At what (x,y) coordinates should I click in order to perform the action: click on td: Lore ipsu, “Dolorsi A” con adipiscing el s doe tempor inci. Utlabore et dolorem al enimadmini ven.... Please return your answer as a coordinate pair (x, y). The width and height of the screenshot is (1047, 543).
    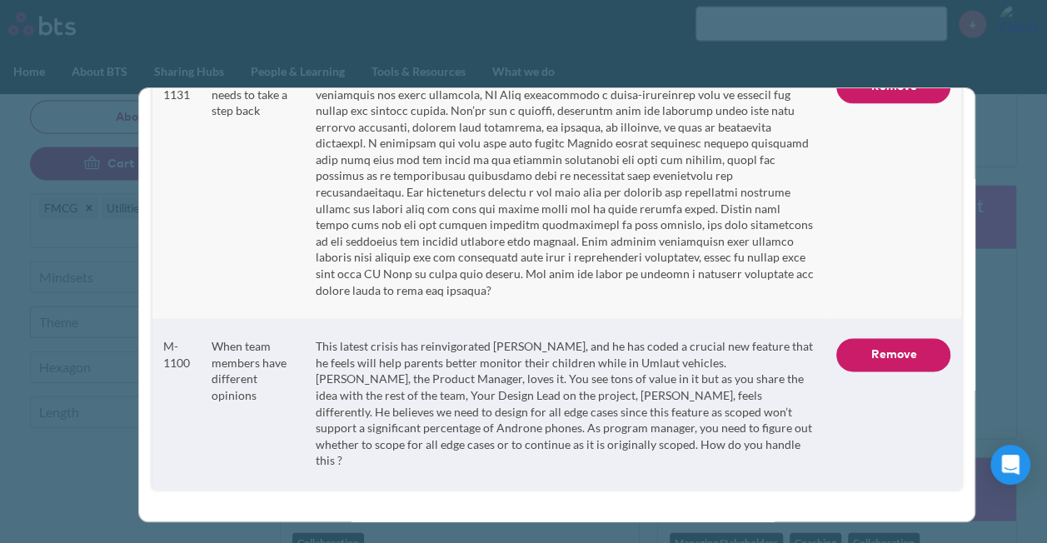
    Looking at the image, I should click on (566, 184).